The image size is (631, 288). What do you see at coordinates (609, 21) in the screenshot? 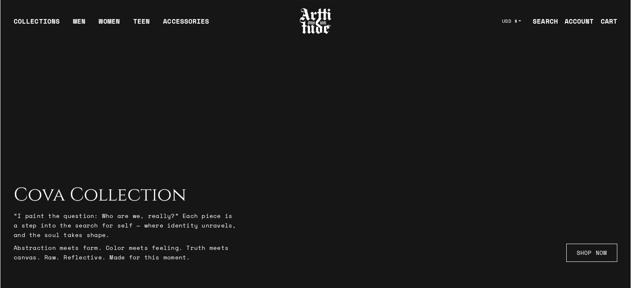
I see `div: CART` at bounding box center [609, 21].